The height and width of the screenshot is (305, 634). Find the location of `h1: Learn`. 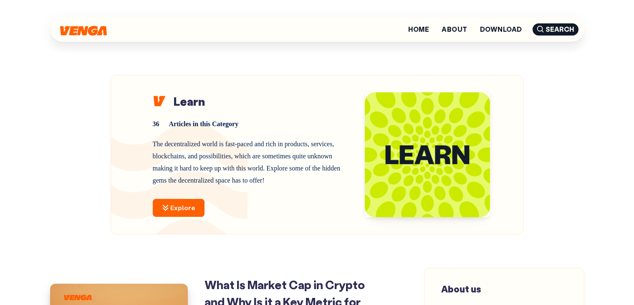

h1: Learn is located at coordinates (250, 101).